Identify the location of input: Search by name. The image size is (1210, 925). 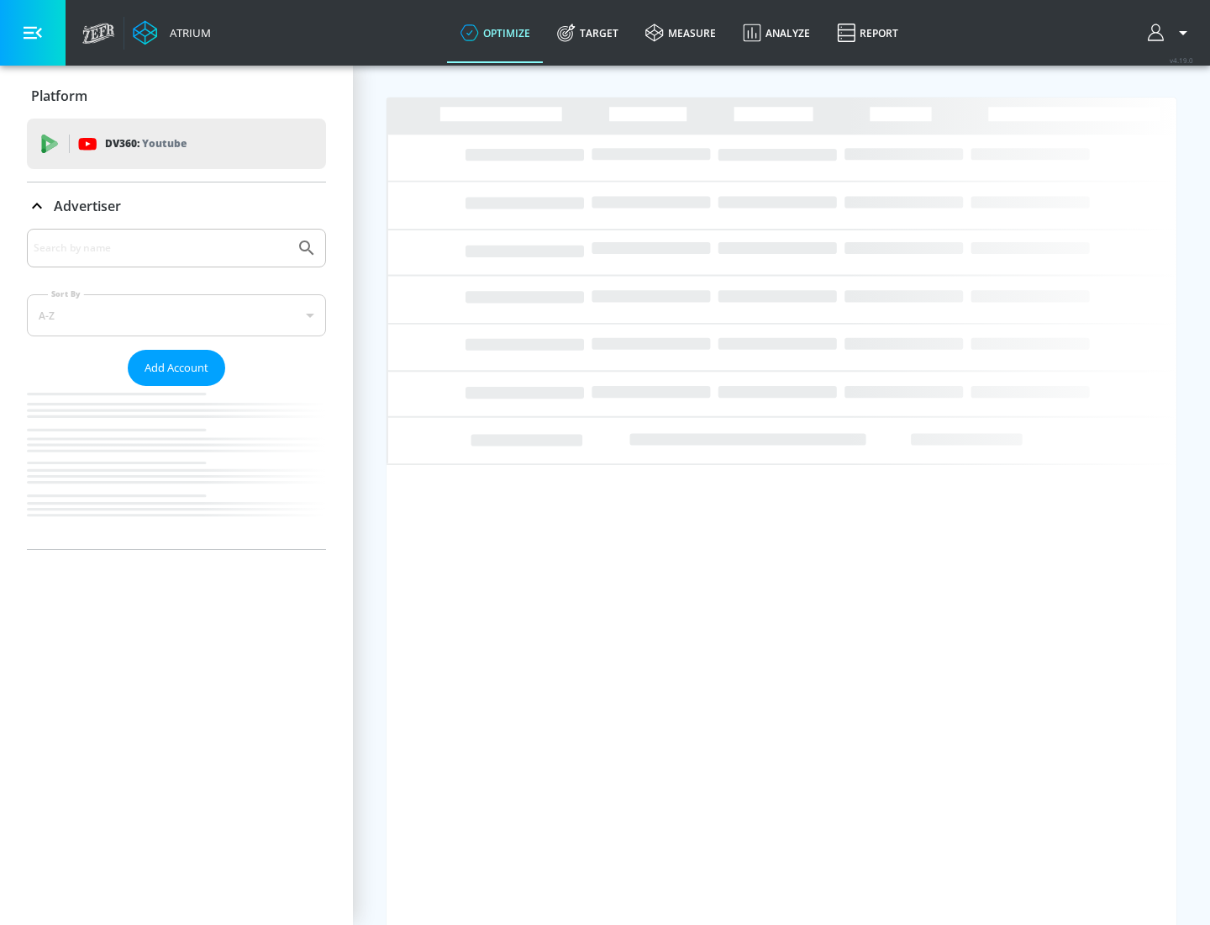
(161, 248).